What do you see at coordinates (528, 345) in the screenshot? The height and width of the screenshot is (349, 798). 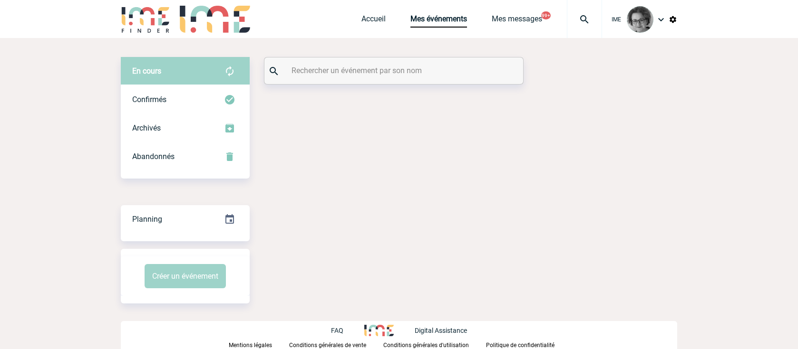 I see `a: Politique de confidentialité` at bounding box center [528, 345].